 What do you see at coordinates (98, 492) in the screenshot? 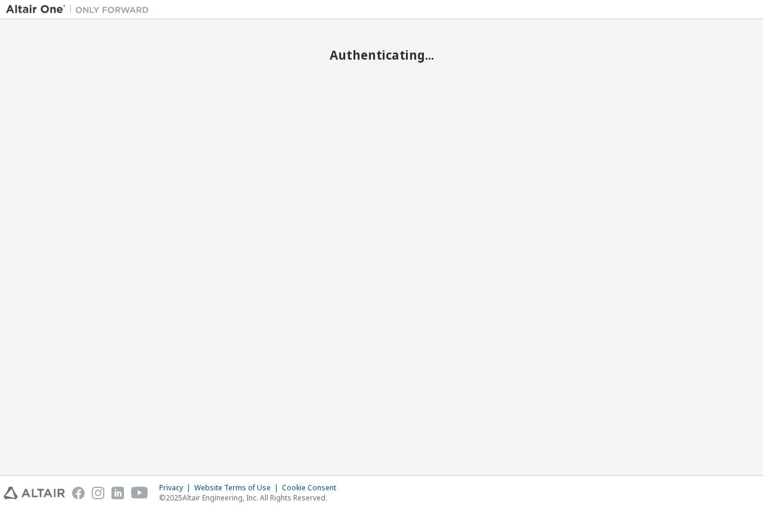
I see `img: instagram.svg` at bounding box center [98, 492].